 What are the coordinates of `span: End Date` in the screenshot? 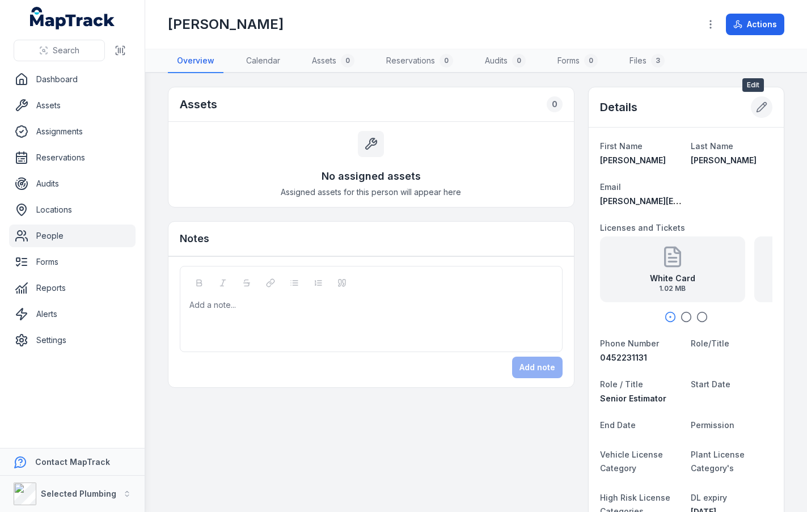 It's located at (618, 425).